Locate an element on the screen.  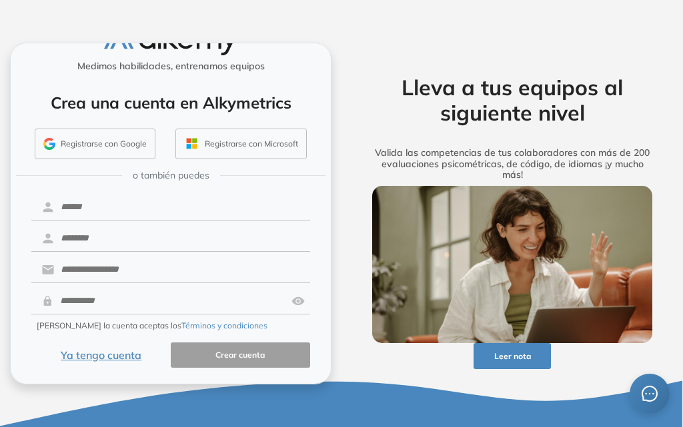
h4: Crea una cuenta en Alkymetrics is located at coordinates (171, 103).